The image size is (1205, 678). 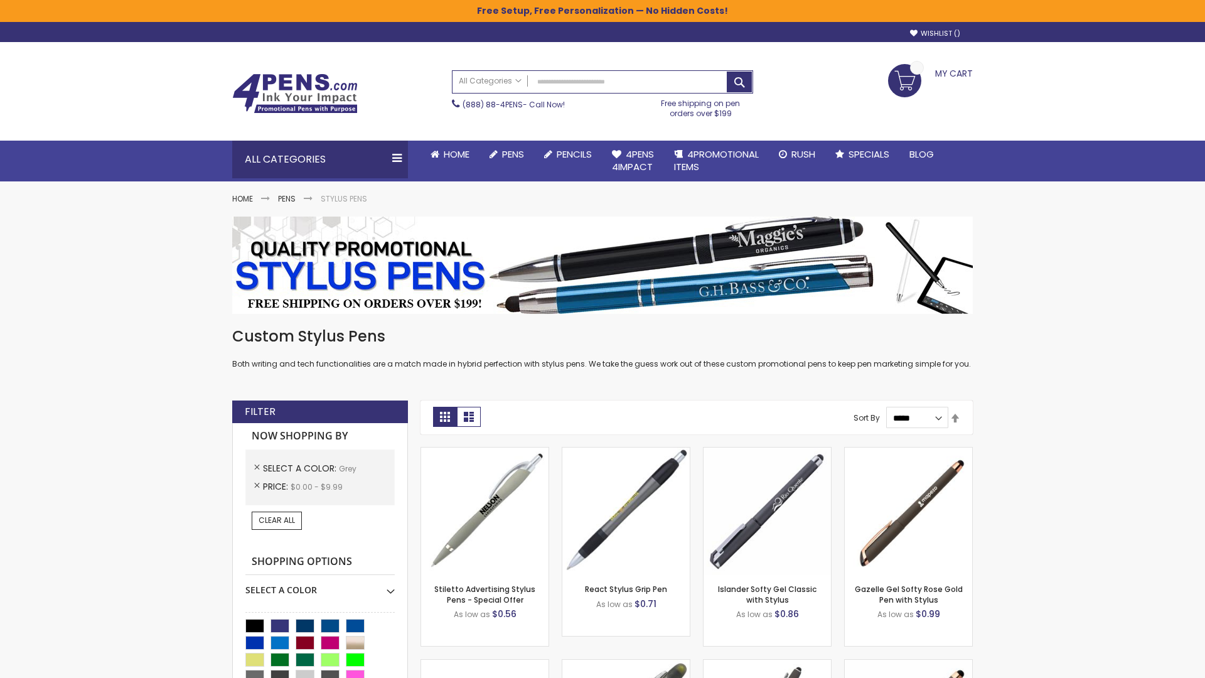 What do you see at coordinates (277, 520) in the screenshot?
I see `a: Clear All` at bounding box center [277, 520].